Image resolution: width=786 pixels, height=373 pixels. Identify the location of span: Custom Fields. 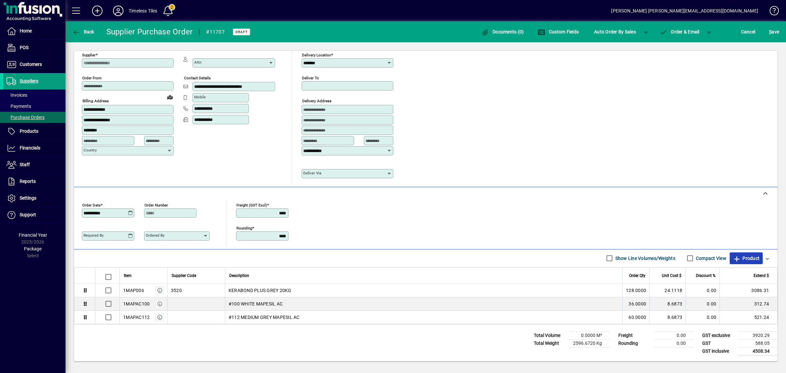
(558, 32).